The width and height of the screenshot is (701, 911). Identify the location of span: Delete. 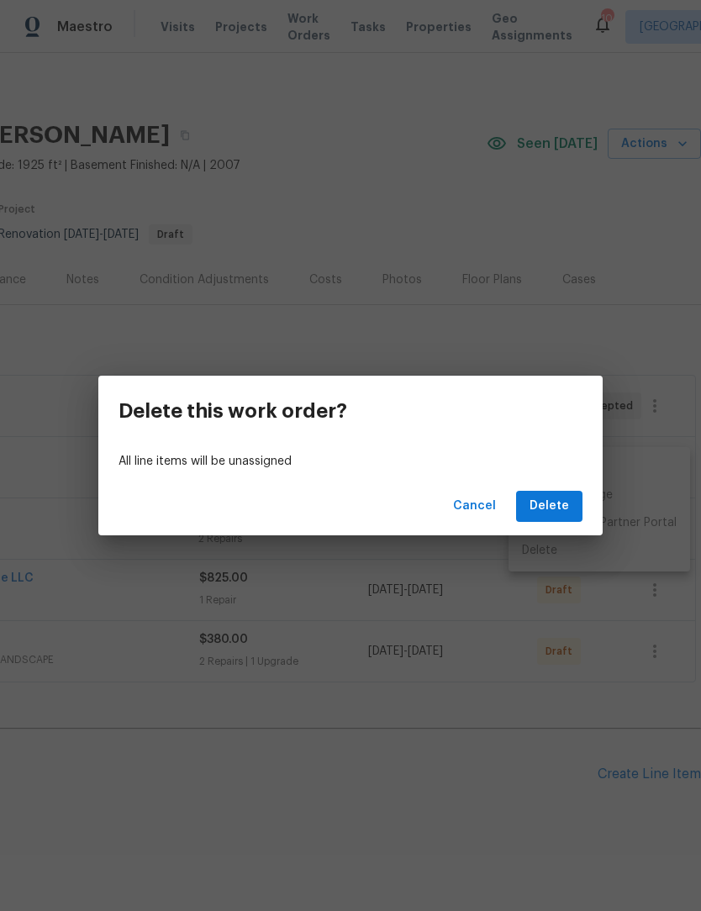
(549, 506).